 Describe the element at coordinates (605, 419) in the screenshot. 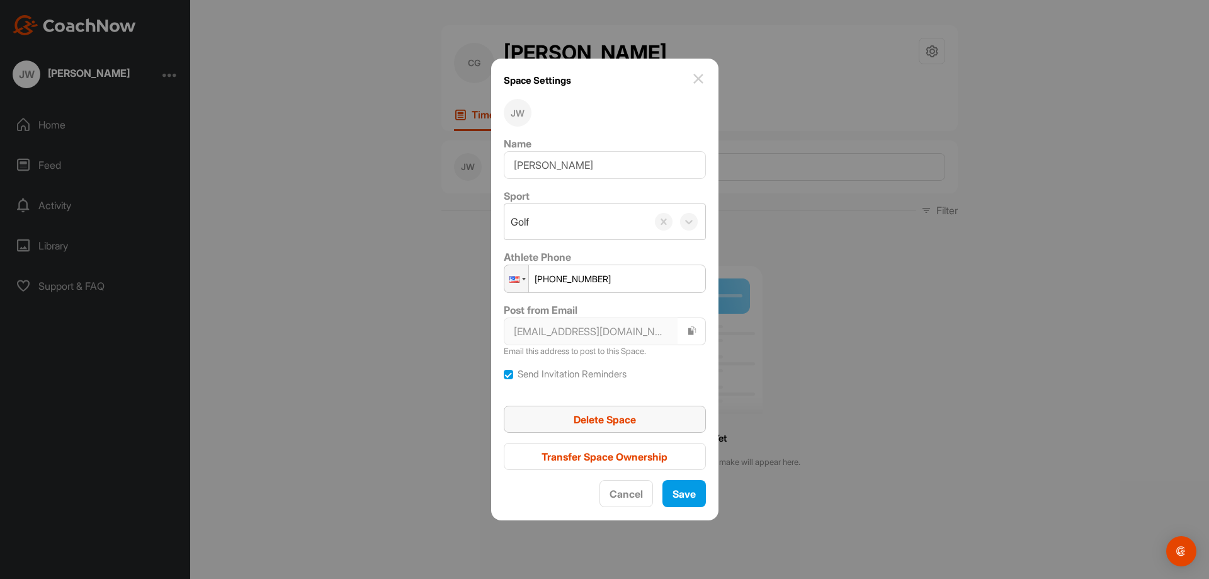

I see `button: Delete Space` at that location.